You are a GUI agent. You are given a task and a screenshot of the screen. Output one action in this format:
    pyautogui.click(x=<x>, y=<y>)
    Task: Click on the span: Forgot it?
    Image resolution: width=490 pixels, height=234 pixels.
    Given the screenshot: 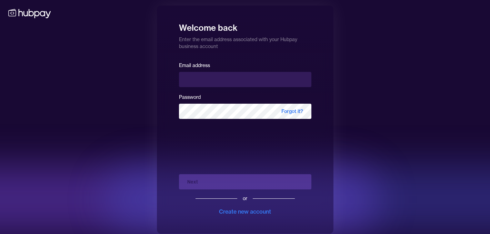 What is the action you would take?
    pyautogui.click(x=292, y=111)
    